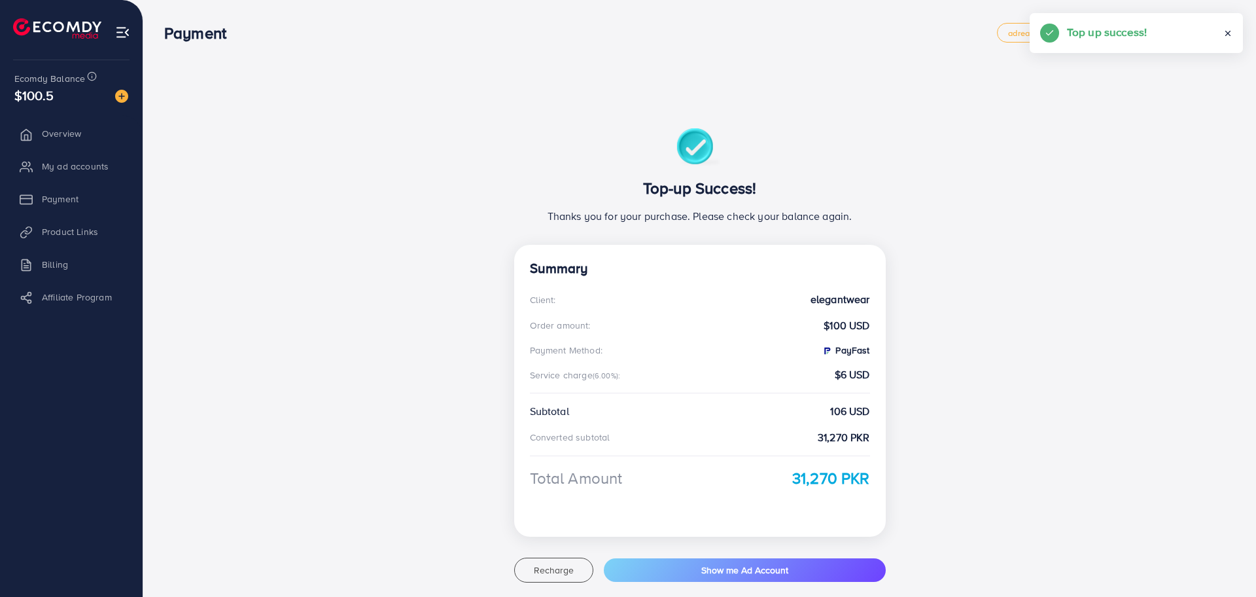 The image size is (1256, 597). What do you see at coordinates (57, 28) in the screenshot?
I see `a: logo` at bounding box center [57, 28].